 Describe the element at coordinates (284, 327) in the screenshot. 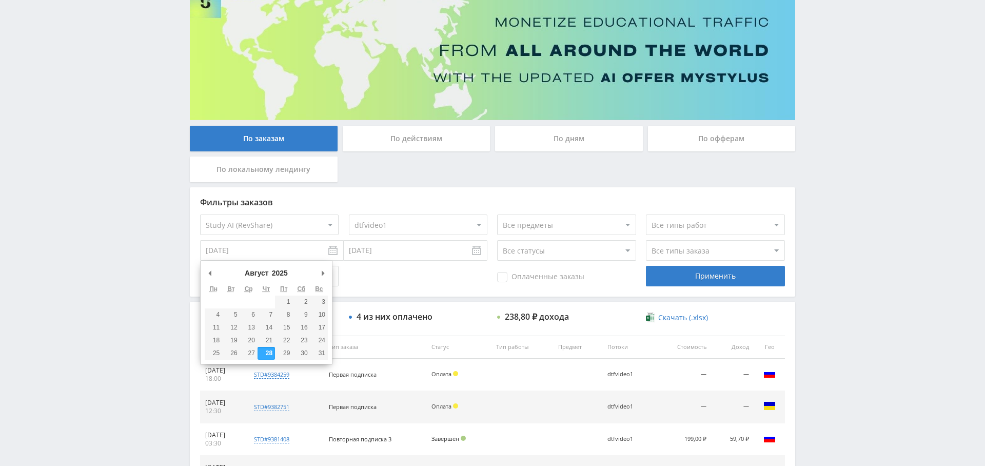

I see `button: 15` at that location.